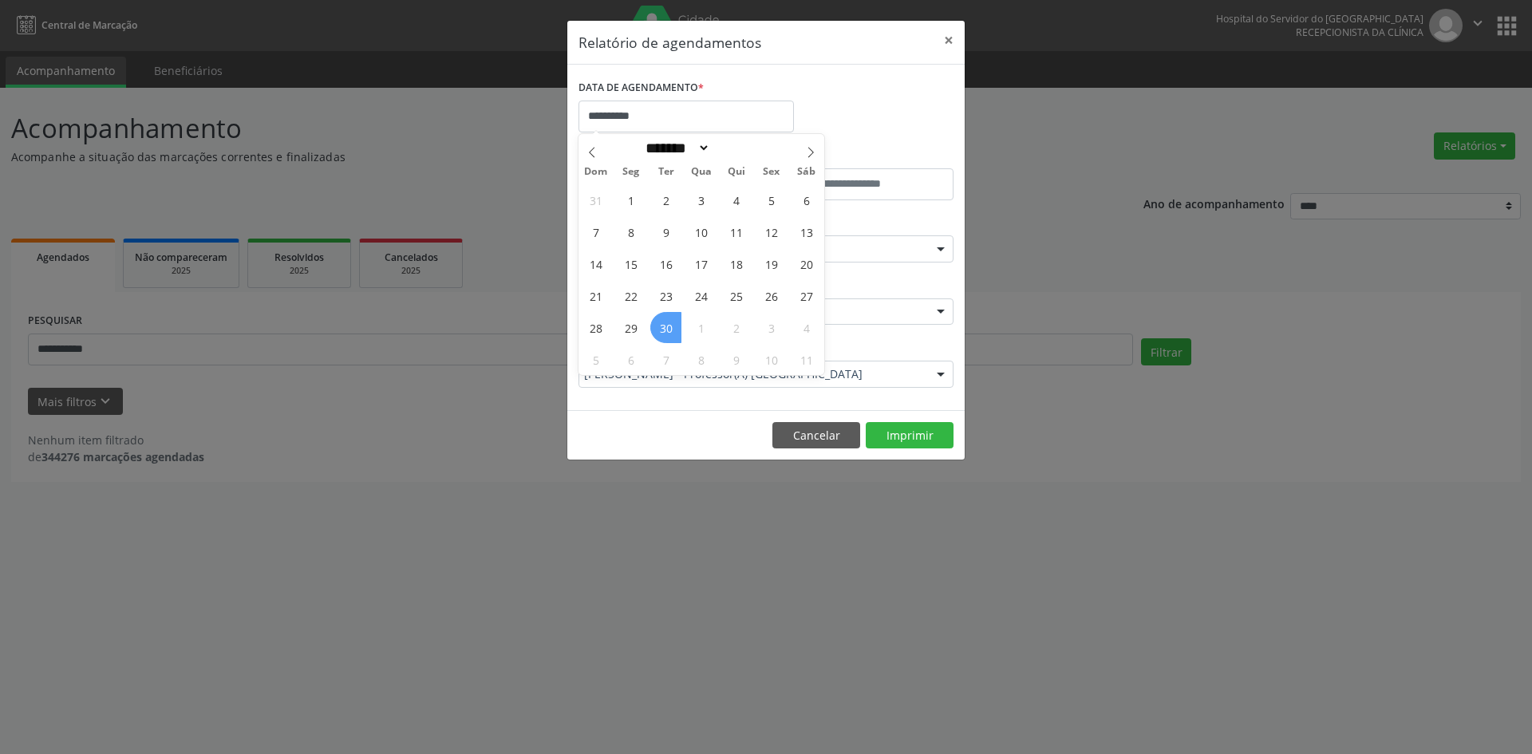  What do you see at coordinates (665, 231) in the screenshot?
I see `span: Setembro 9, 2025` at bounding box center [665, 231].